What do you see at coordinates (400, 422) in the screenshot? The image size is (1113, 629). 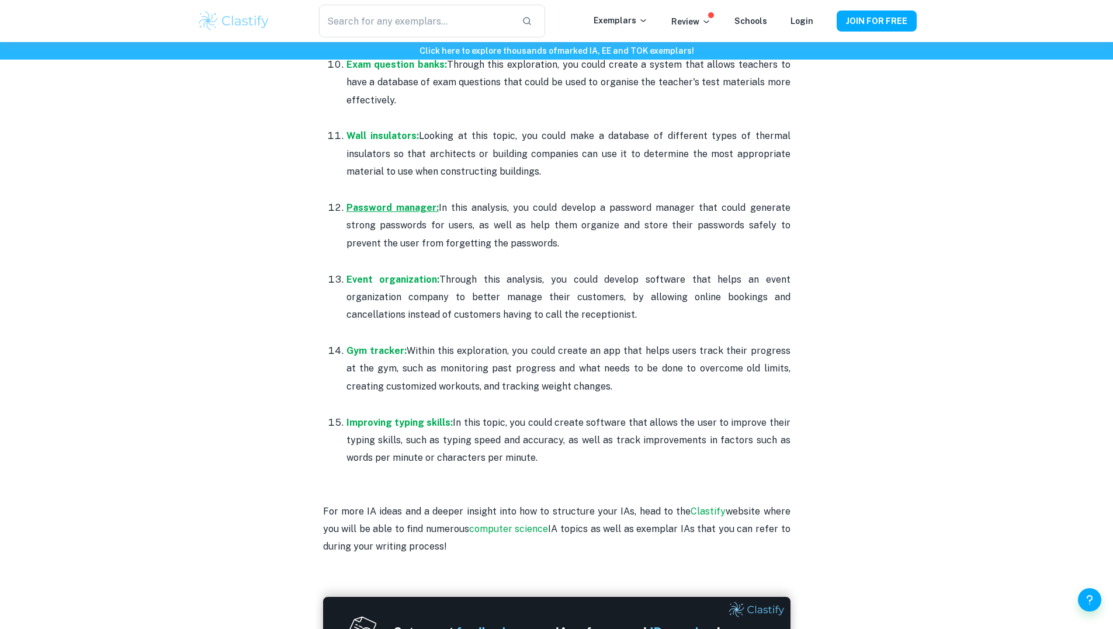 I see `a: Improving typing skills:` at bounding box center [400, 422].